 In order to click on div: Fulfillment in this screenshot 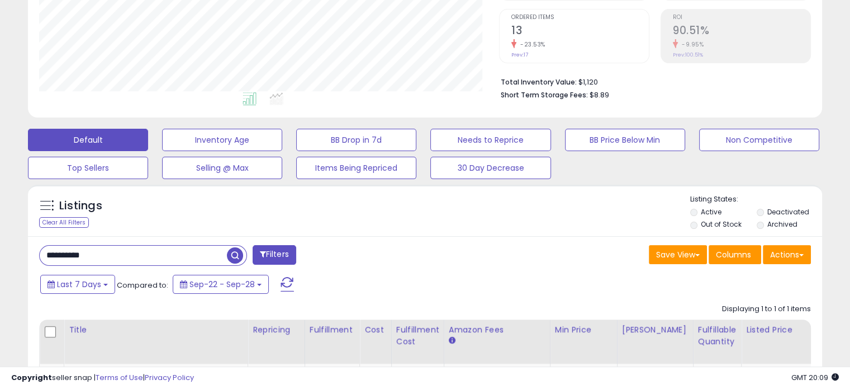, I will do `click(332, 329)`.